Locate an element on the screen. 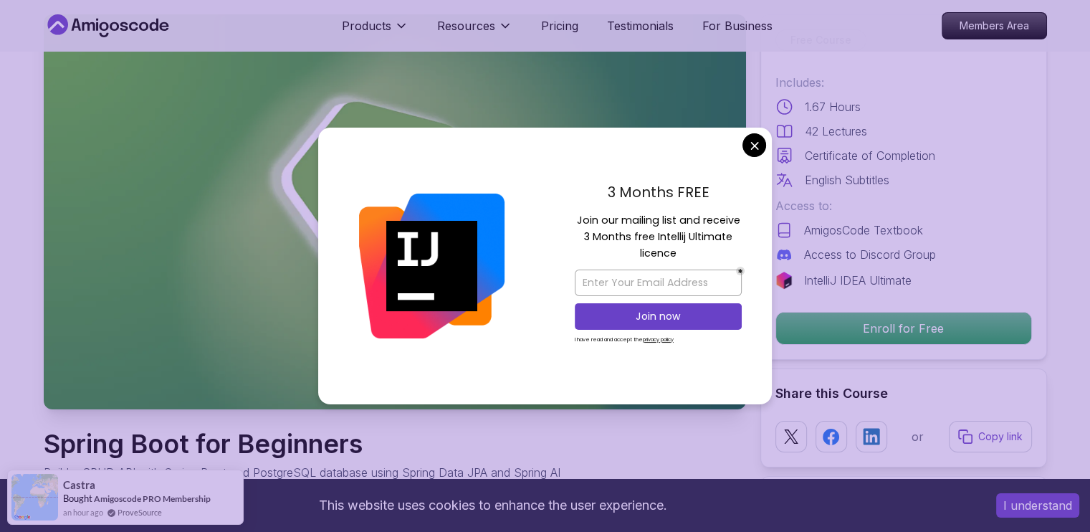 The height and width of the screenshot is (532, 1090). img: jetbrains logo is located at coordinates (784, 280).